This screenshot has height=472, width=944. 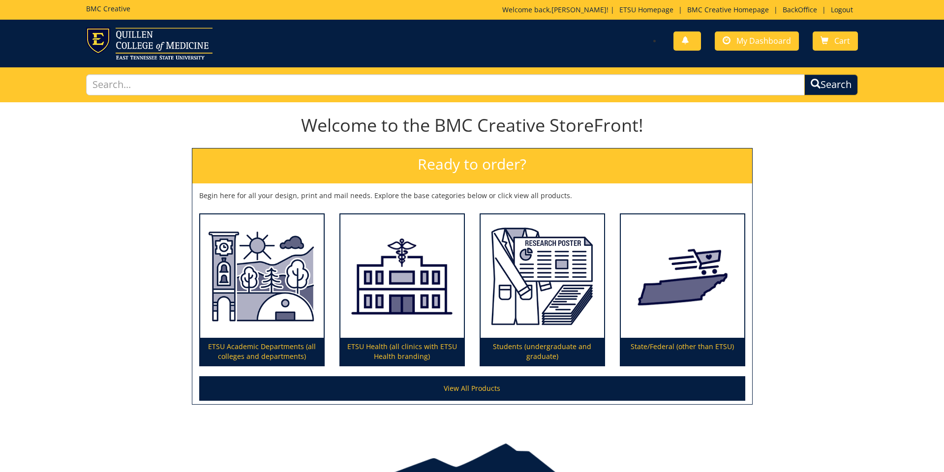 What do you see at coordinates (756, 41) in the screenshot?
I see `a: My Dashboard` at bounding box center [756, 41].